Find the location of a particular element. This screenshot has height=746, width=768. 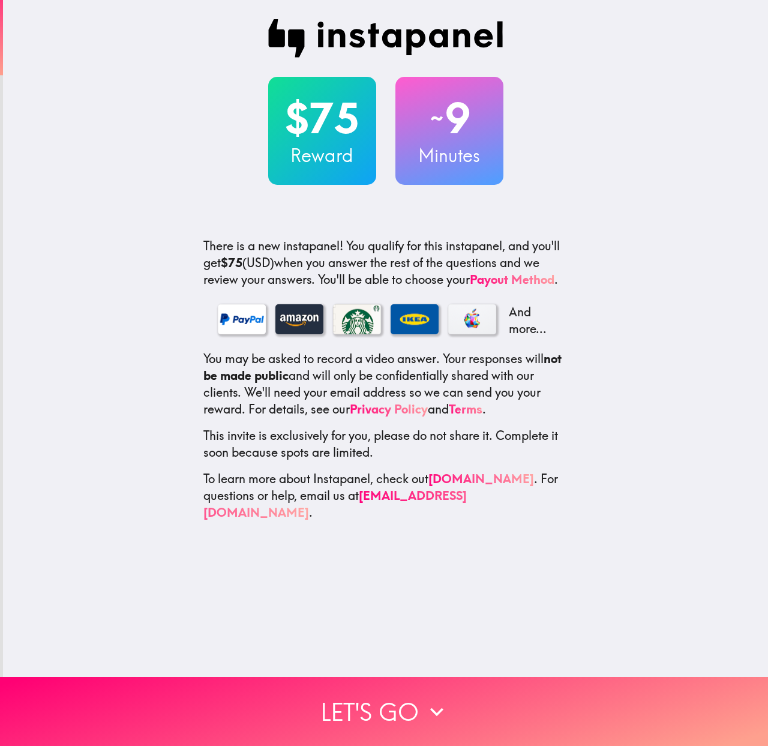

b: not be made public is located at coordinates (382, 367).